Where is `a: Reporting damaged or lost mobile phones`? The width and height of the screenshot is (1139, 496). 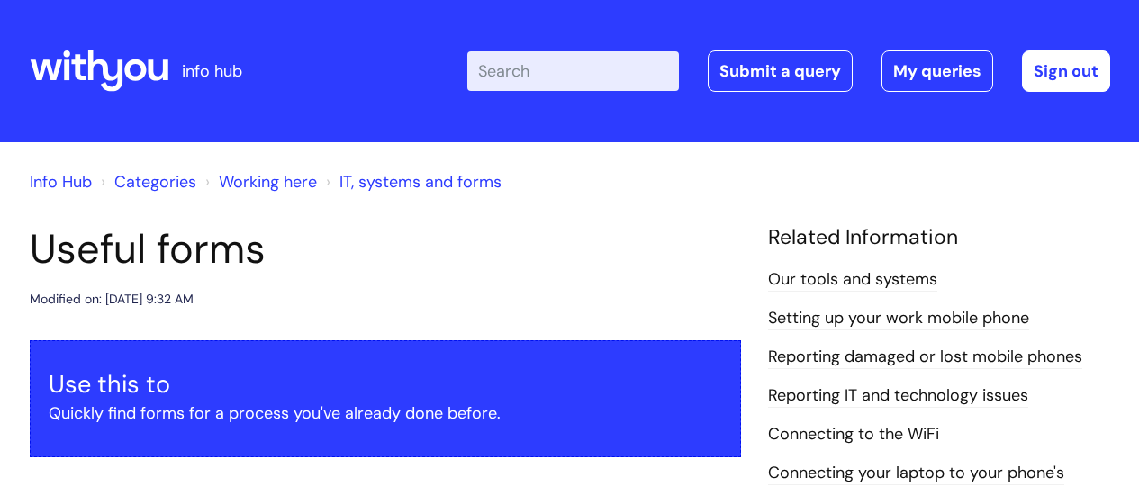
a: Reporting damaged or lost mobile phones is located at coordinates (925, 358).